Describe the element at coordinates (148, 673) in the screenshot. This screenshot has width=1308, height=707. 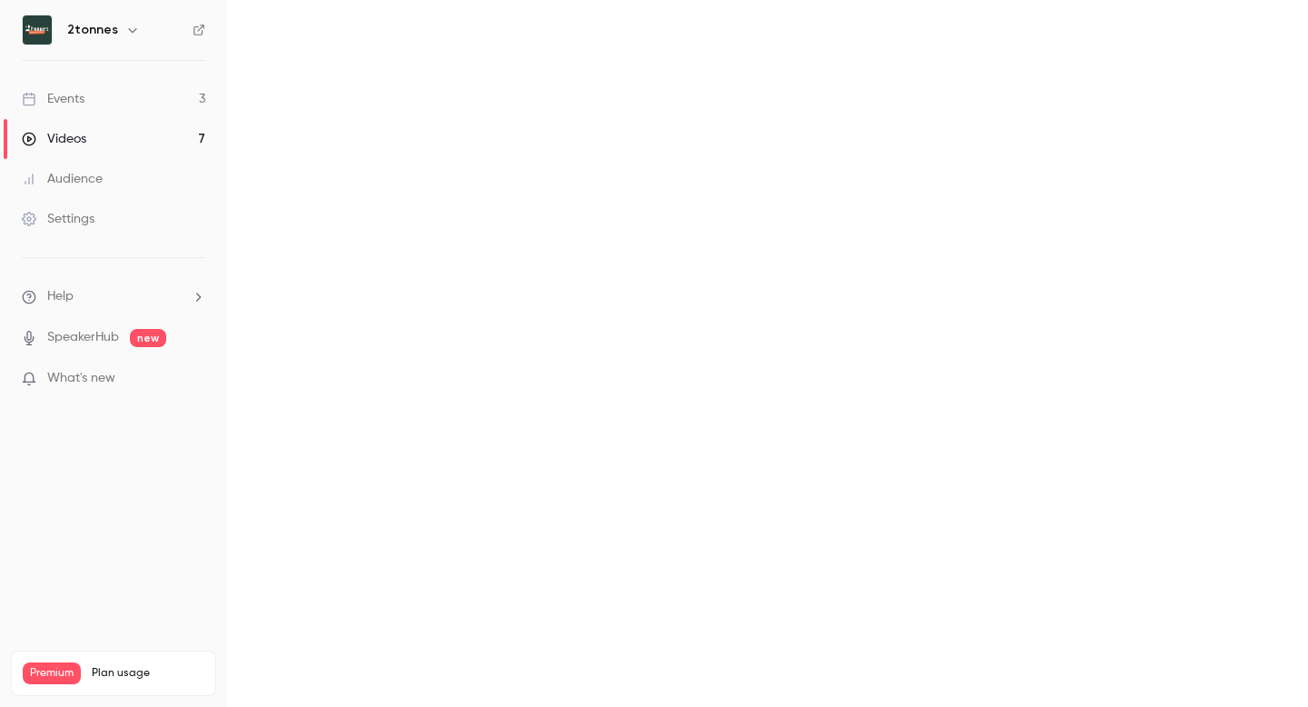
I see `span: Plan usage` at that location.